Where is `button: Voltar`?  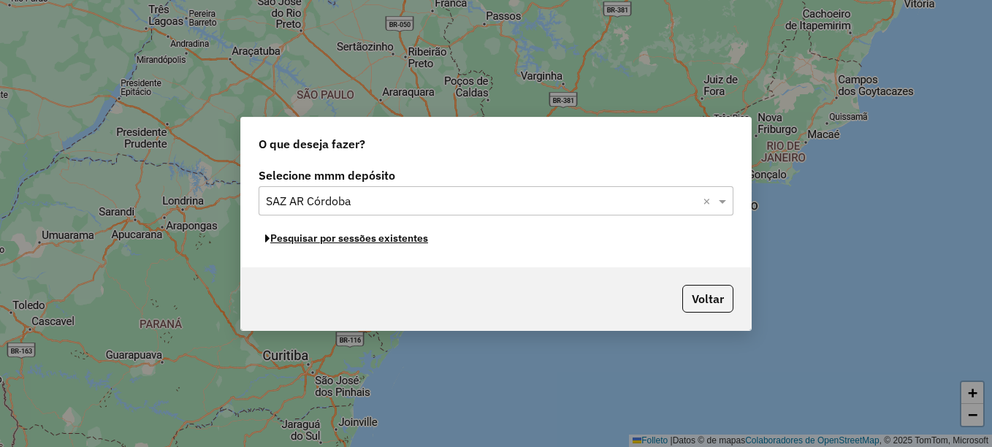 button: Voltar is located at coordinates (708, 299).